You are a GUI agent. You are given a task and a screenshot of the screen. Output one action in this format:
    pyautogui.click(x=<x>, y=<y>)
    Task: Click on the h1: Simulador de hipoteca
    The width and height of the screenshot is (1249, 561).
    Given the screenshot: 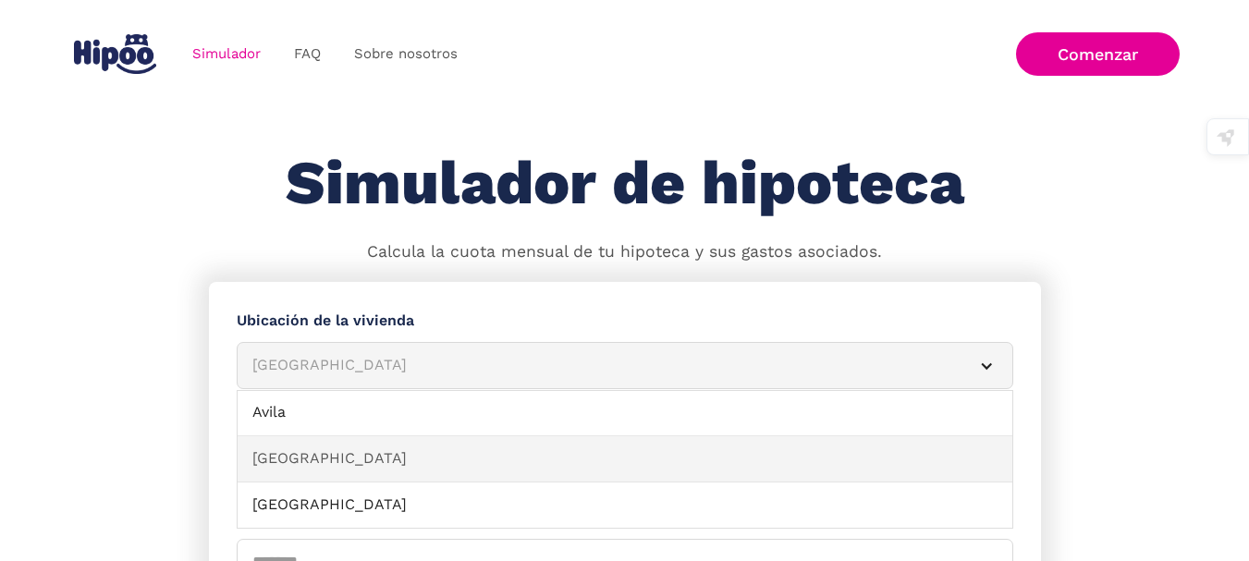 What is the action you would take?
    pyautogui.click(x=625, y=183)
    